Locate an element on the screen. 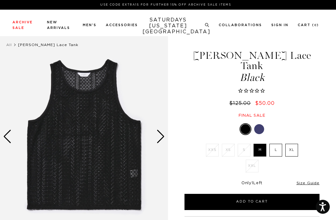  small: 0 is located at coordinates (315, 25).